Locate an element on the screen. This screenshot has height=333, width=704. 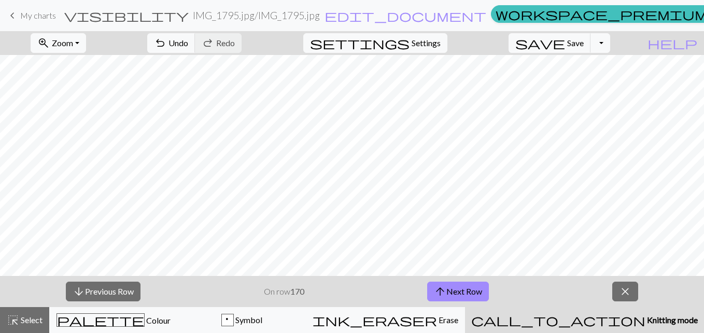
span: highlight_alt is located at coordinates (13, 320).